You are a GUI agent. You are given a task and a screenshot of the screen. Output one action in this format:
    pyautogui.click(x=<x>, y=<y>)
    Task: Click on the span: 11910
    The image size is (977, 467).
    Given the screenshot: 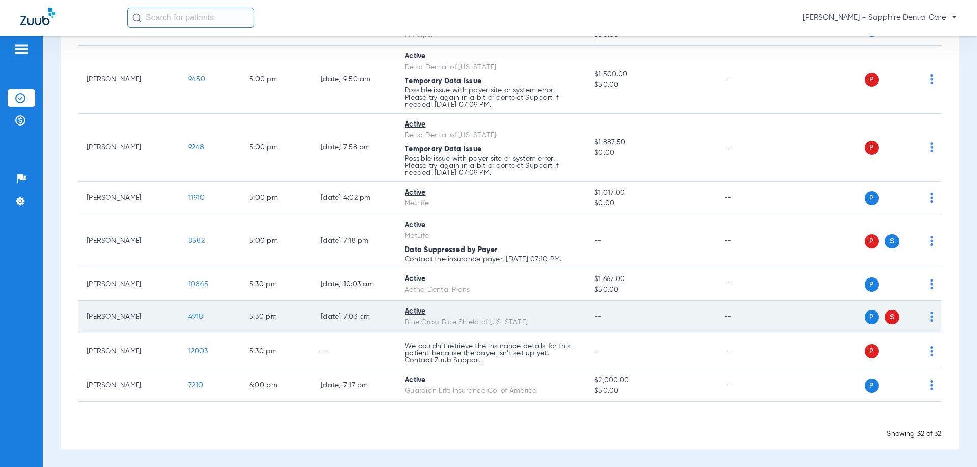 What is the action you would take?
    pyautogui.click(x=196, y=198)
    